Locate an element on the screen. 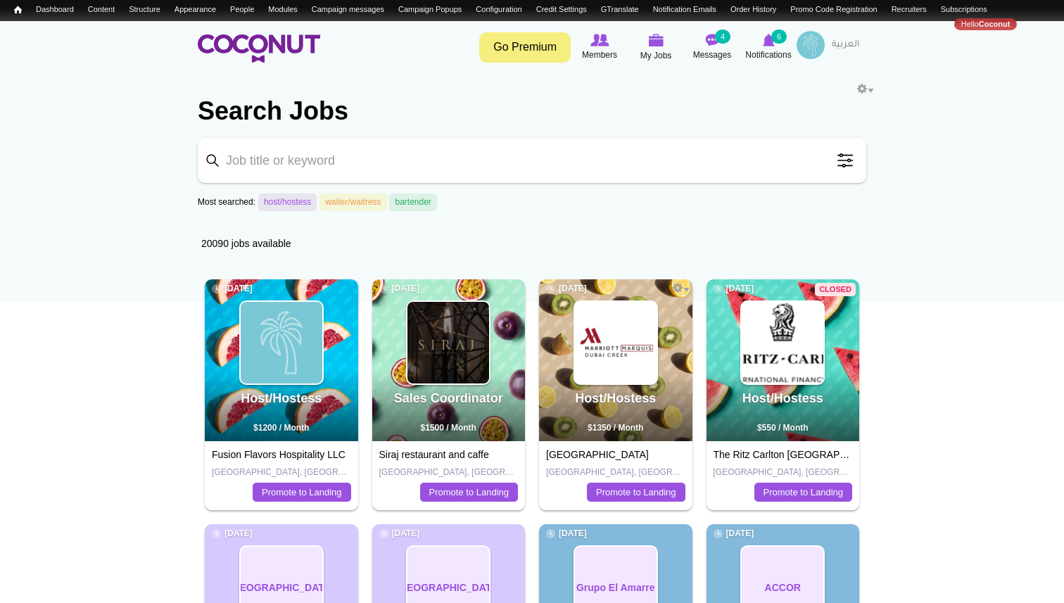 The width and height of the screenshot is (1064, 603). span: $1500 / Month is located at coordinates (448, 428).